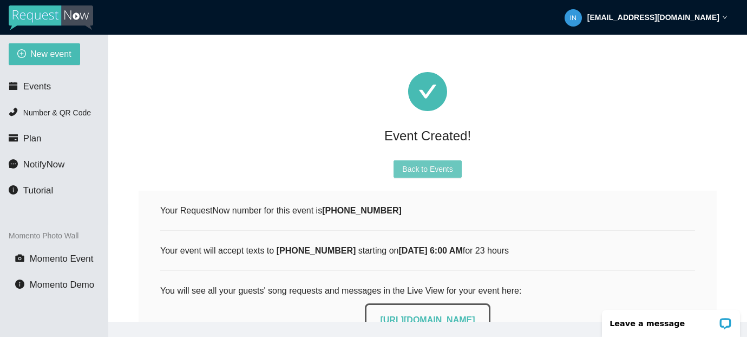 The image size is (747, 337). I want to click on span: credit-card, so click(13, 137).